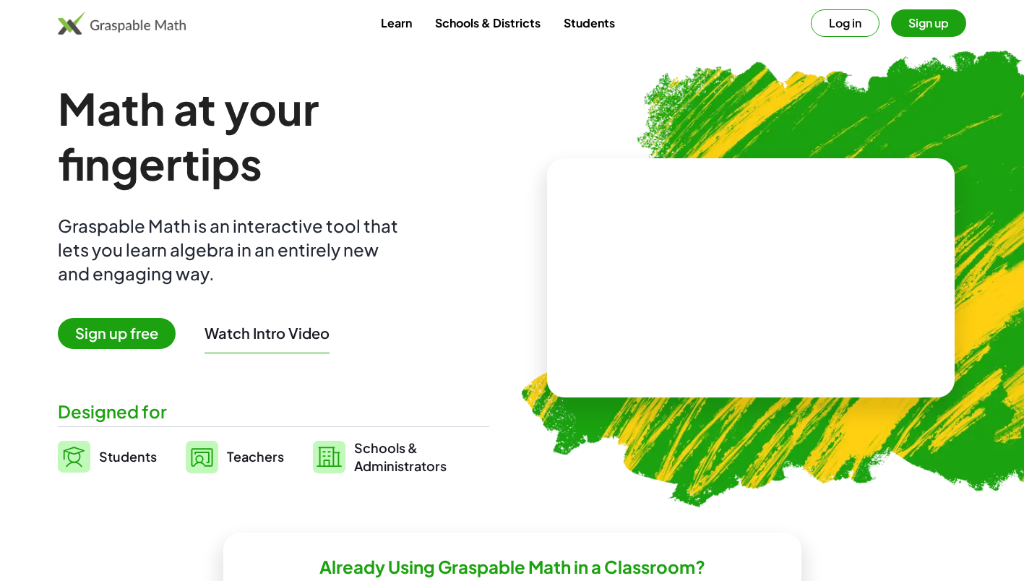  I want to click on button: Watch Intro Video, so click(267, 333).